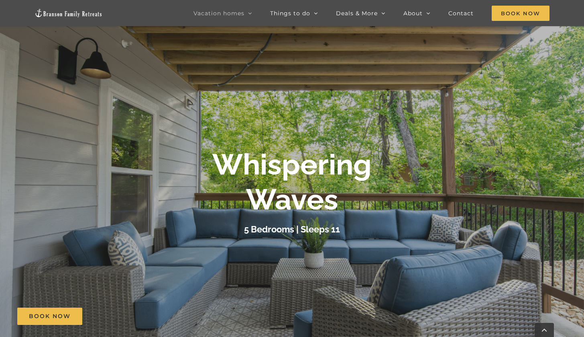 Image resolution: width=584 pixels, height=337 pixels. What do you see at coordinates (50, 316) in the screenshot?
I see `a: Book Now` at bounding box center [50, 316].